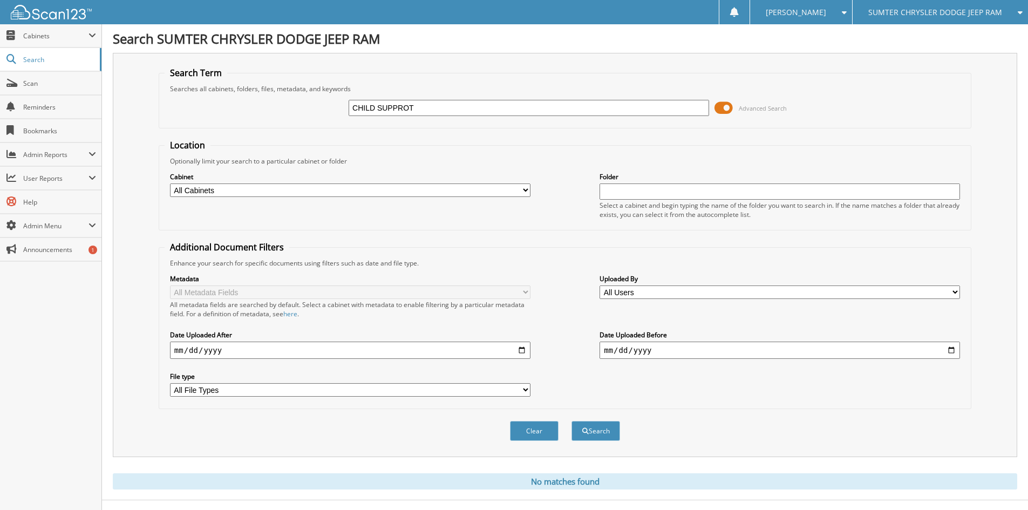 This screenshot has height=510, width=1028. What do you see at coordinates (227, 247) in the screenshot?
I see `legend: Additional Document Filters` at bounding box center [227, 247].